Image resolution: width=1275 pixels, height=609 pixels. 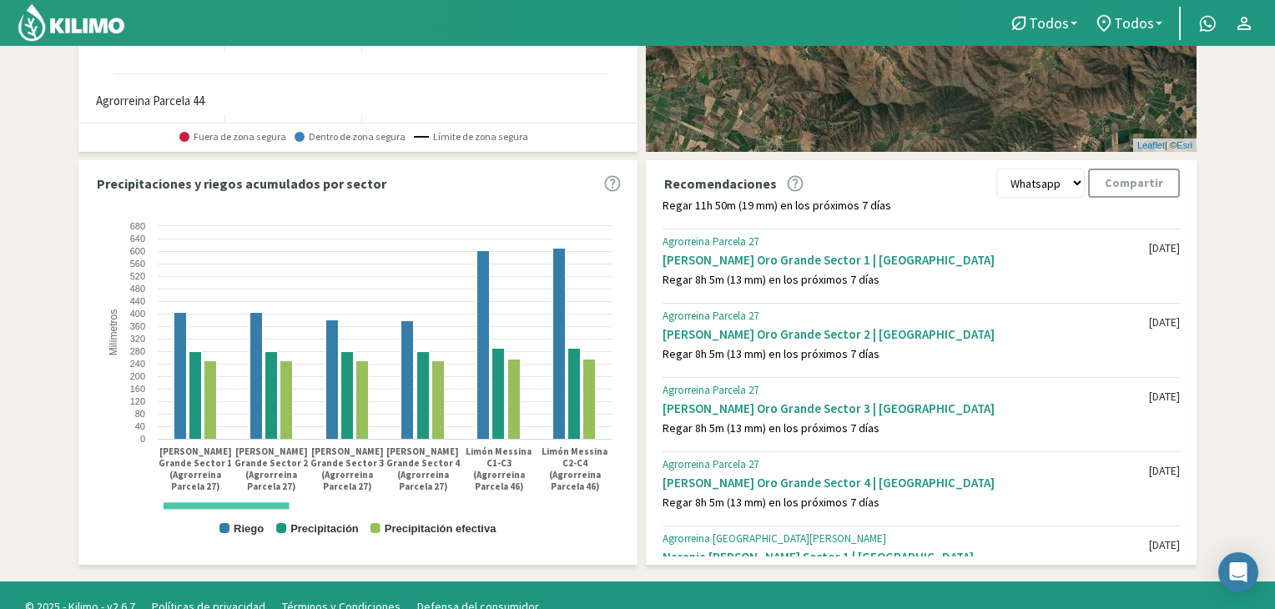 I want to click on a: Leaflet, so click(x=1151, y=145).